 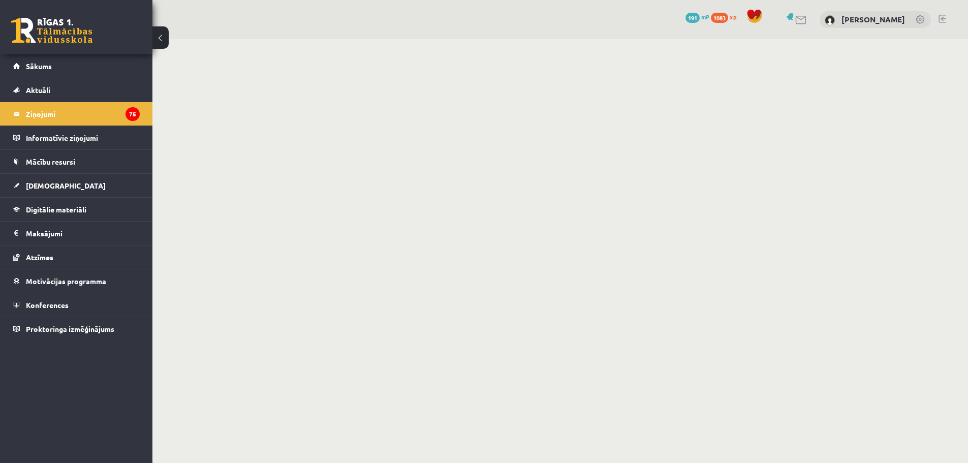 I want to click on a: Aktuāli, so click(x=76, y=90).